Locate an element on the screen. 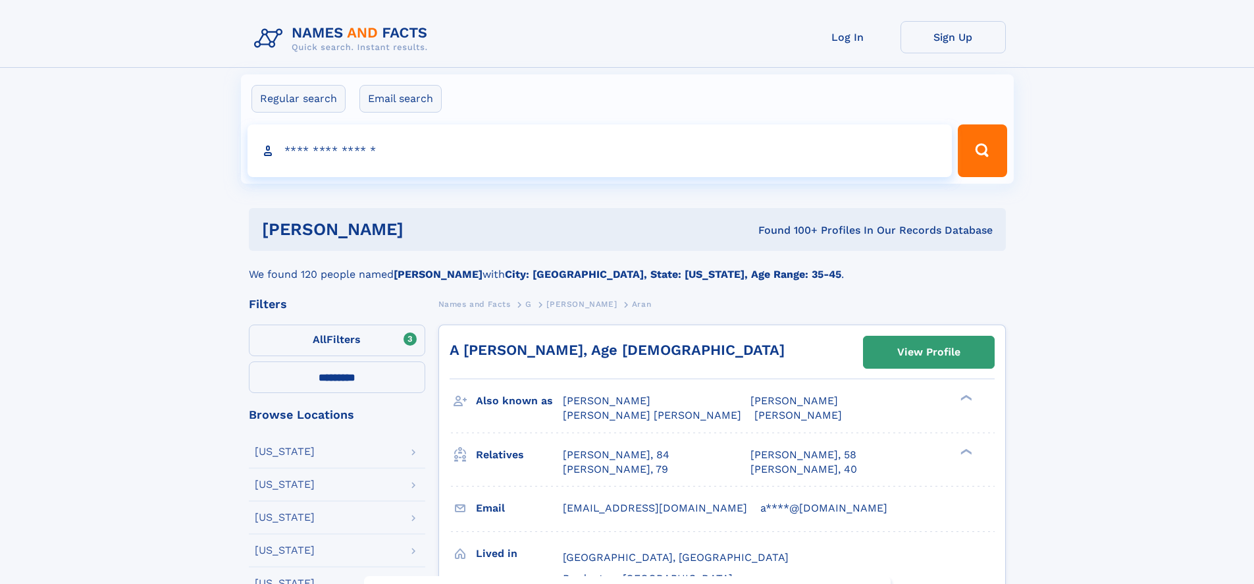 The width and height of the screenshot is (1254, 584). label: Email search is located at coordinates (400, 99).